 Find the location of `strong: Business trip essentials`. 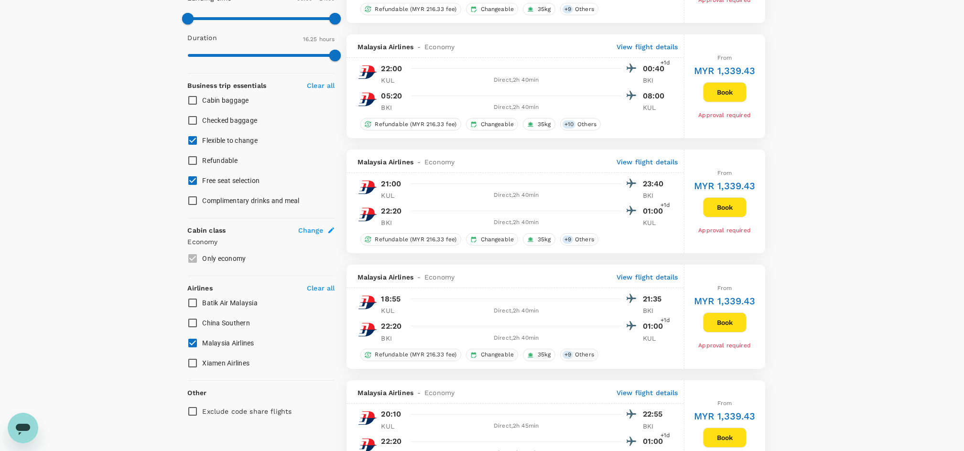

strong: Business trip essentials is located at coordinates (227, 86).